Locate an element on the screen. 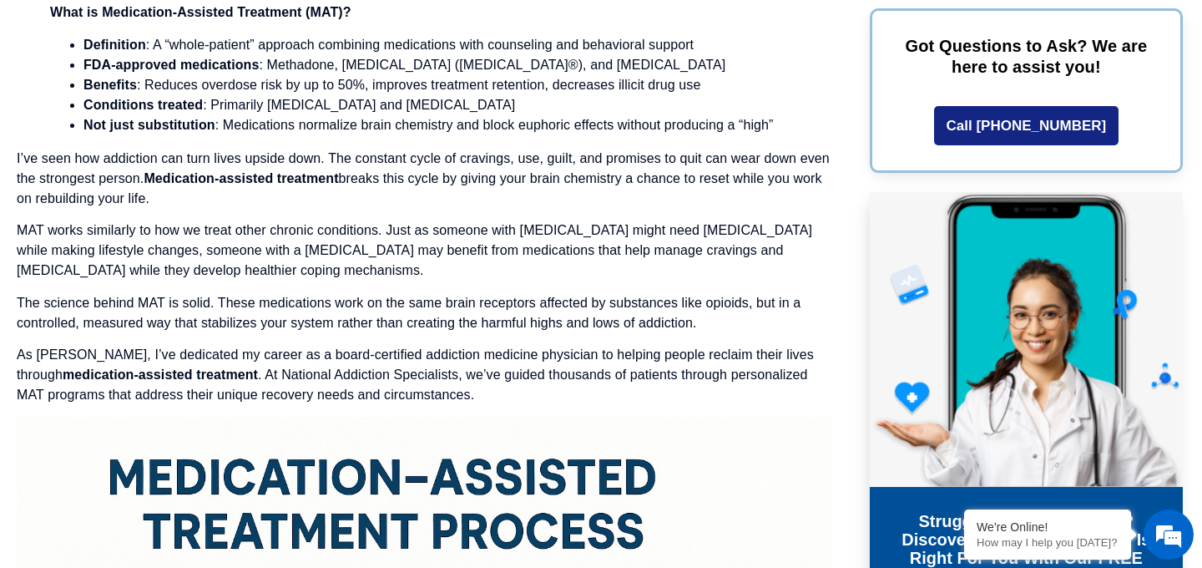 This screenshot has width=1202, height=568. p: How may I help you today? is located at coordinates (1048, 542).